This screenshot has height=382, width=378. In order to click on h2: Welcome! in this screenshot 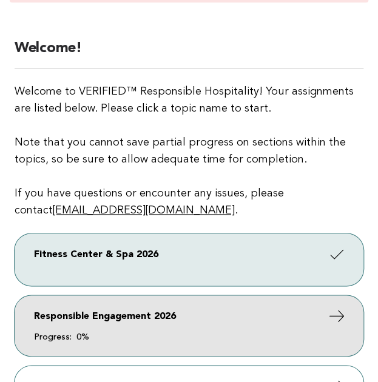, I will do `click(189, 53)`.